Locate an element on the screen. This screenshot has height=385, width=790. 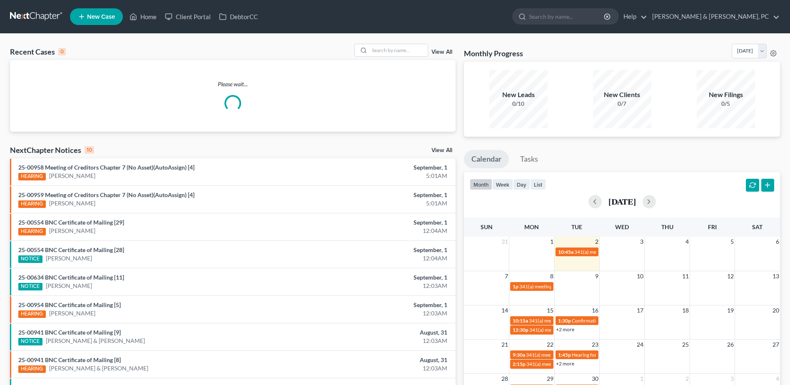
h3: Monthly Progress is located at coordinates (493, 53).